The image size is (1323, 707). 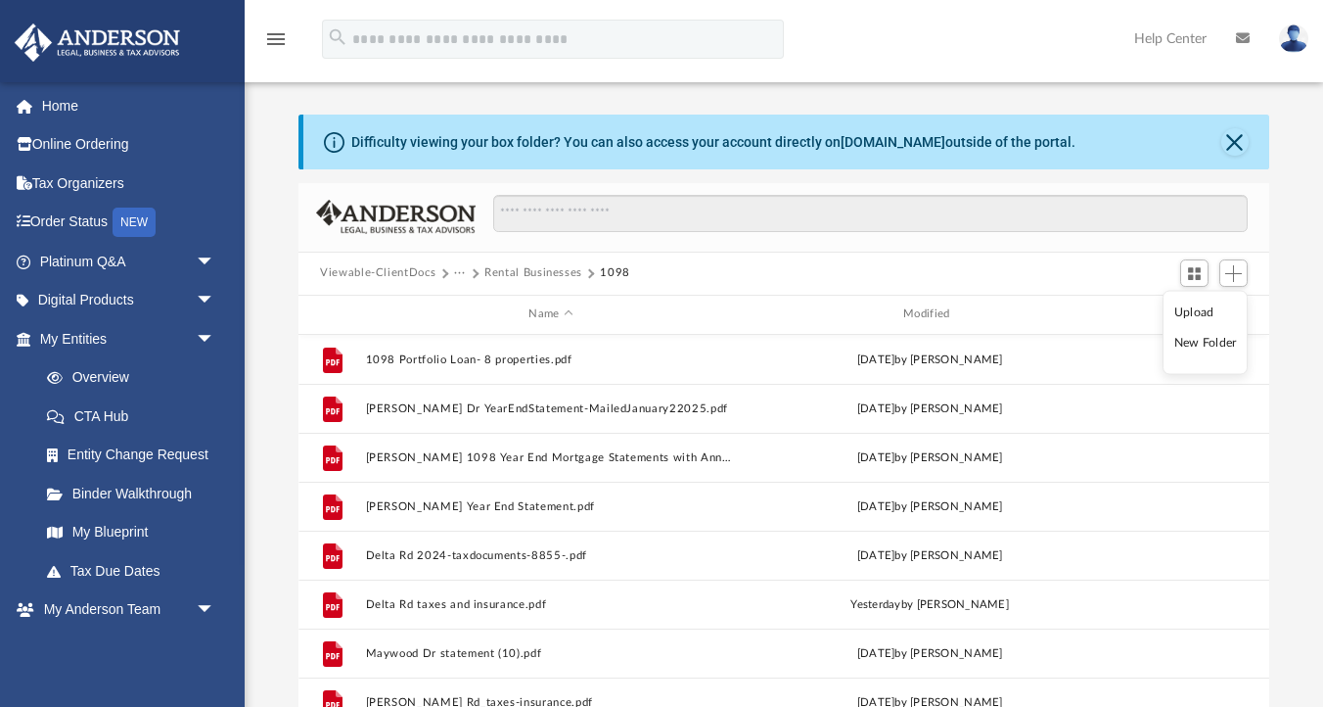 What do you see at coordinates (714, 142) in the screenshot?
I see `div: Difficulty viewing your box folder? You can also access your account directly on outside of the p...` at bounding box center [714, 142].